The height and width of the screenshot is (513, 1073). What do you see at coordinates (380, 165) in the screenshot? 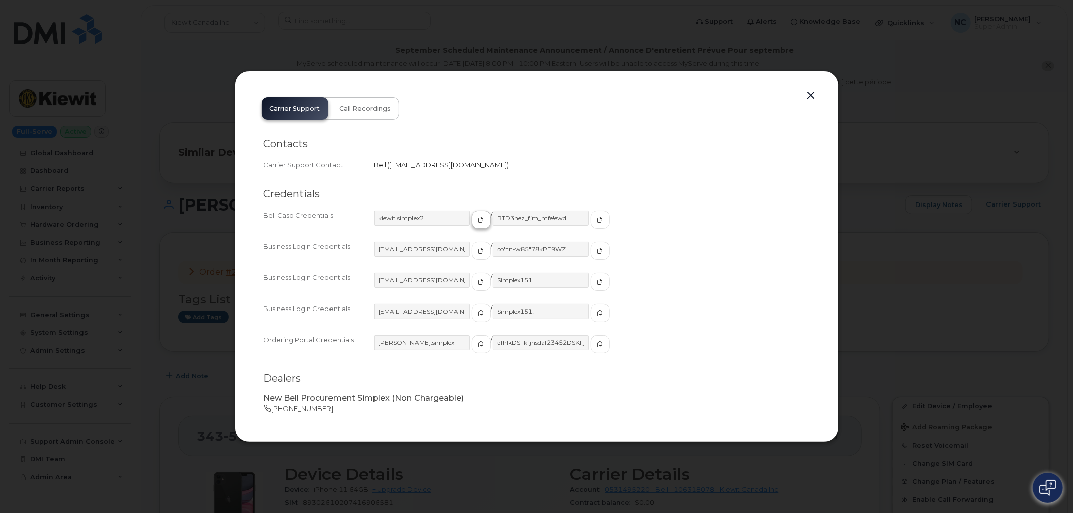
I see `span: Bell` at bounding box center [380, 165].